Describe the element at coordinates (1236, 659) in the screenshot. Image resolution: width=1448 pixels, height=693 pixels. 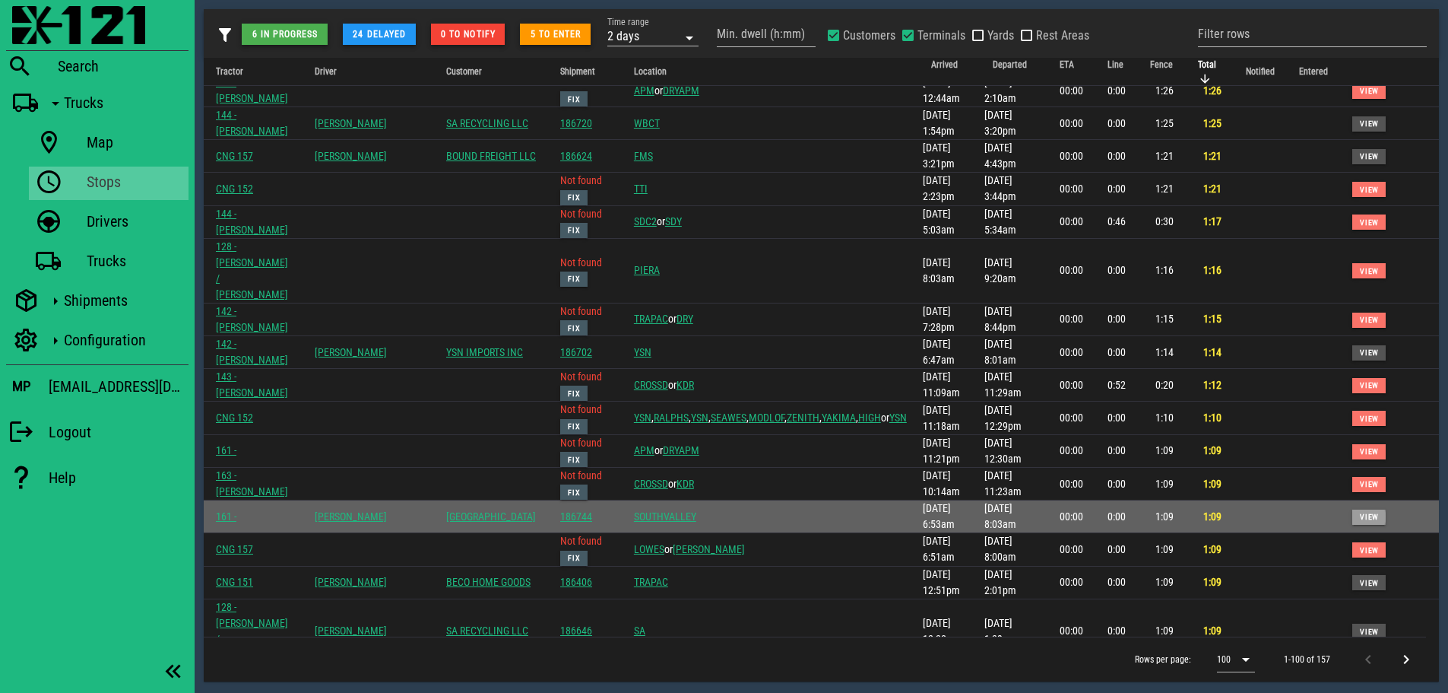
I see `div: 100$vuetify.dataTable.itemsPerPageText` at that location.